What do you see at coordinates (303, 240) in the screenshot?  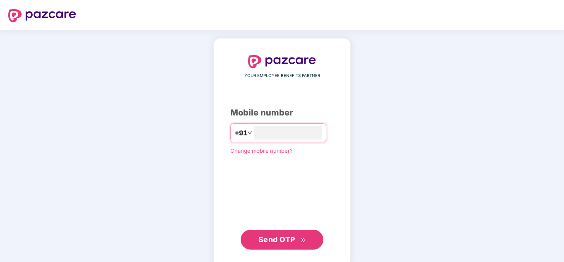 I see `span: double-right` at bounding box center [303, 240].